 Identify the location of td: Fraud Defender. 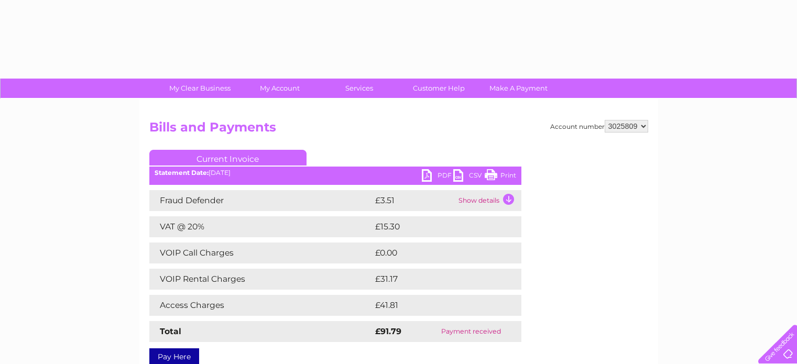
(261, 201).